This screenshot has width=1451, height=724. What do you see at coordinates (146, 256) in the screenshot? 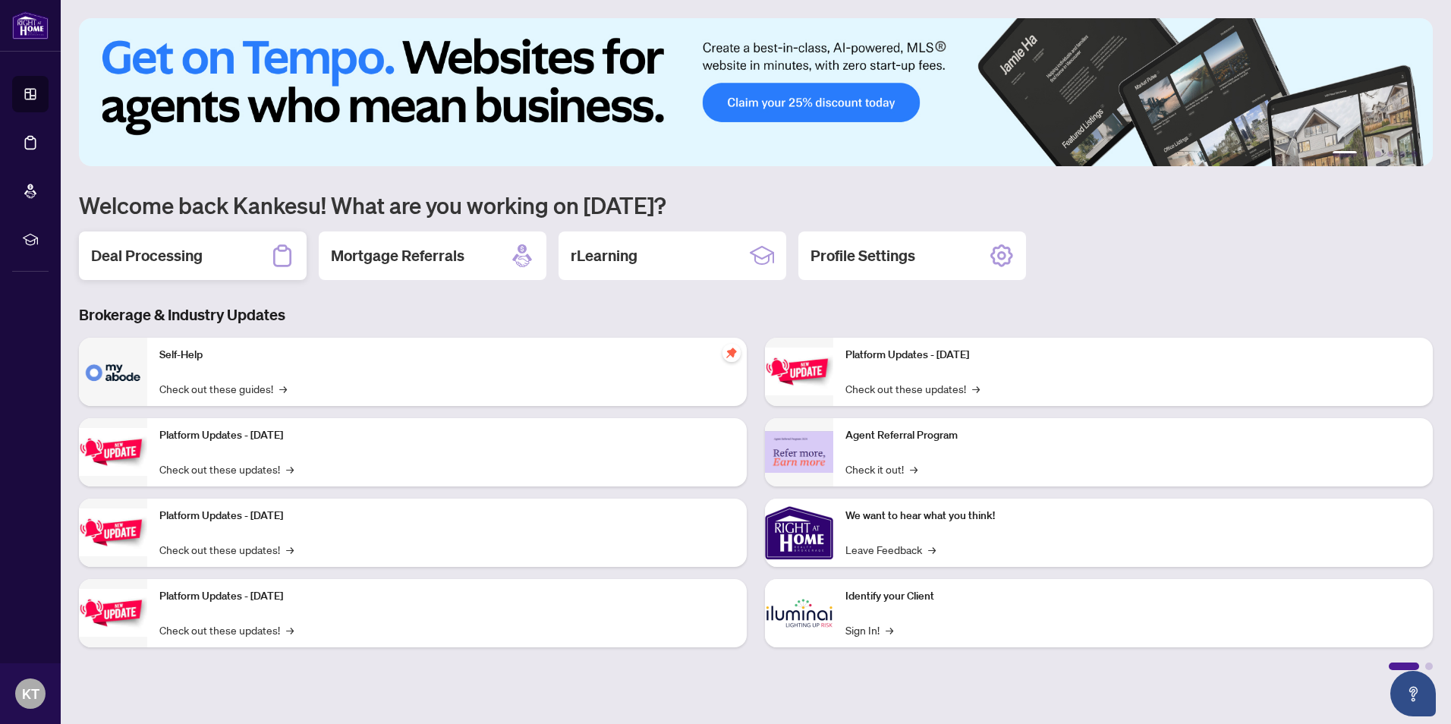
I see `h2: Deal Processing` at bounding box center [146, 256].